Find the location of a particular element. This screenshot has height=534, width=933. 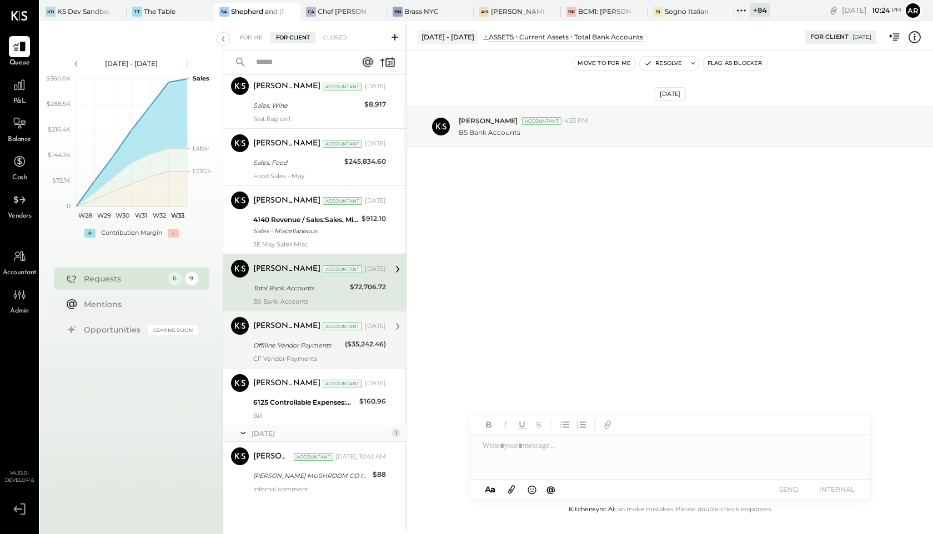

div: Brass NYC is located at coordinates (422, 11).